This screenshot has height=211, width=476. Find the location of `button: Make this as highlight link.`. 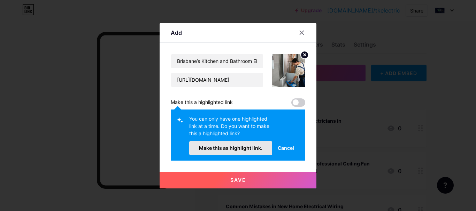

button: Make this as highlight link. is located at coordinates (231, 148).